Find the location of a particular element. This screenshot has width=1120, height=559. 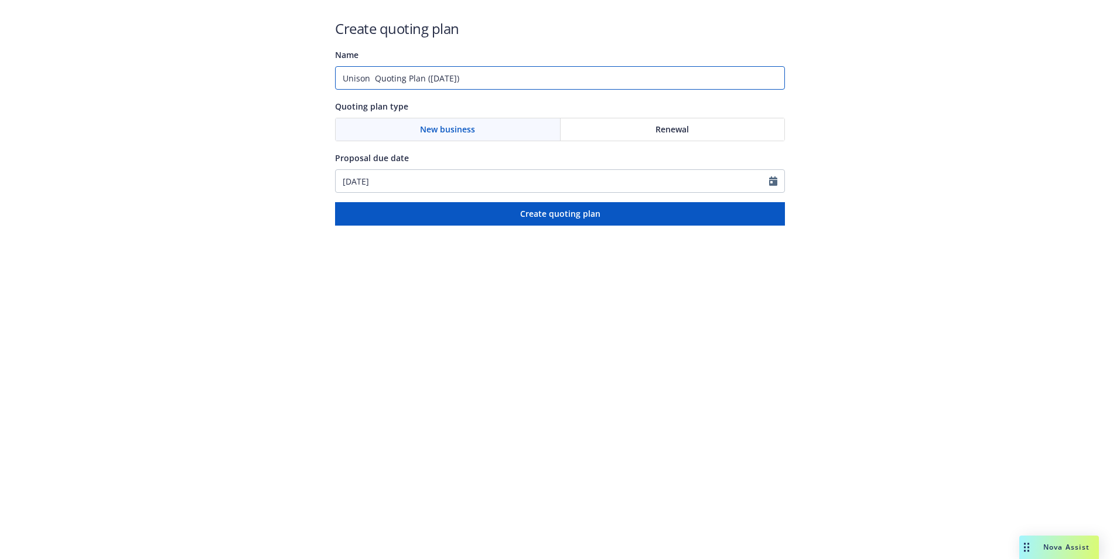

div: Drag to move is located at coordinates (1027, 547).